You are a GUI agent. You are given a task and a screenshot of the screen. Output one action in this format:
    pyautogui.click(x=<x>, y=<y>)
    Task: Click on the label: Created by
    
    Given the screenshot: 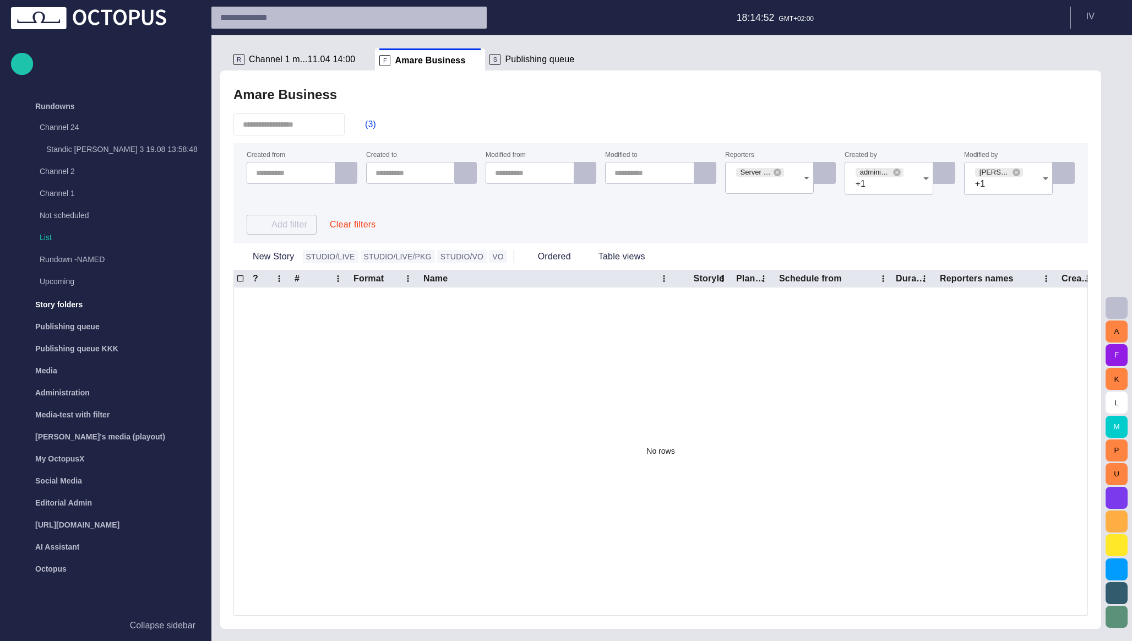 What is the action you would take?
    pyautogui.click(x=861, y=155)
    